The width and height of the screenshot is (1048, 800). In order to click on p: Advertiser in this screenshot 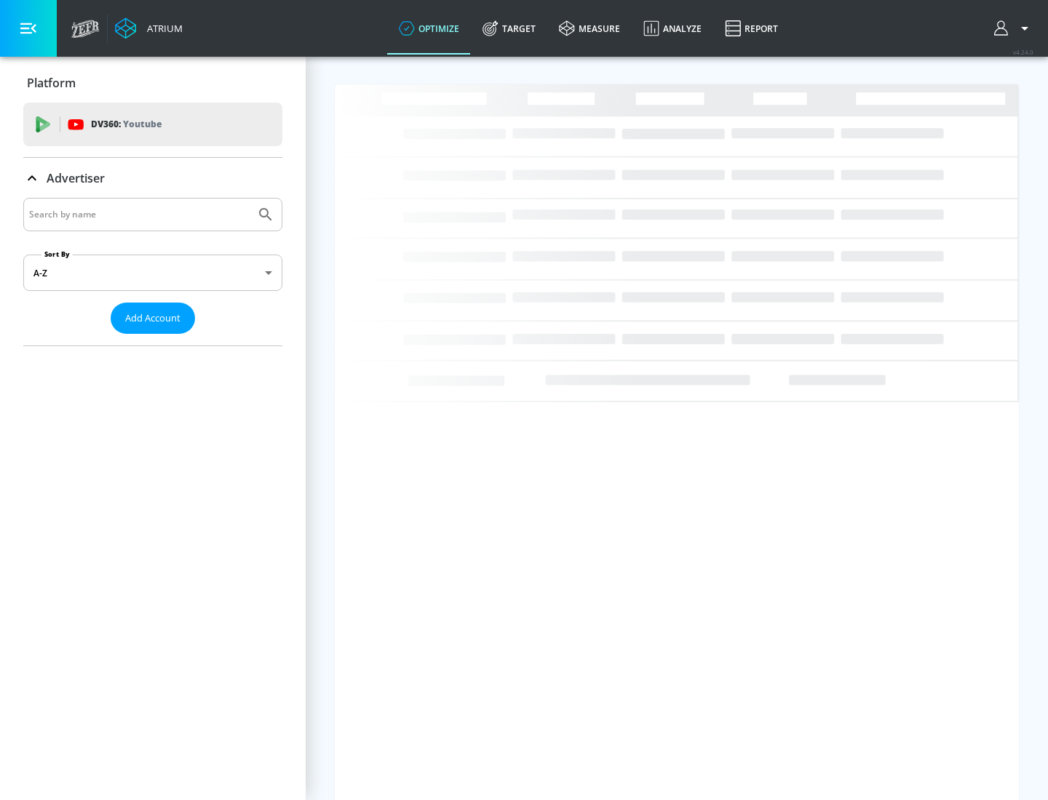, I will do `click(76, 178)`.